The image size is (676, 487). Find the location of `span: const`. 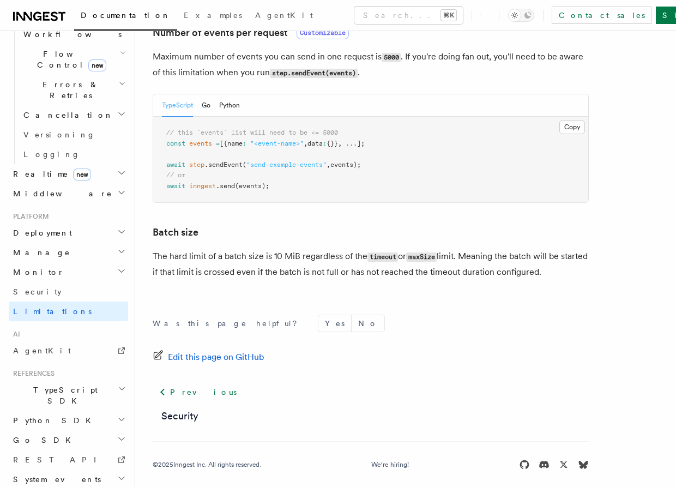

span: const is located at coordinates (175, 143).